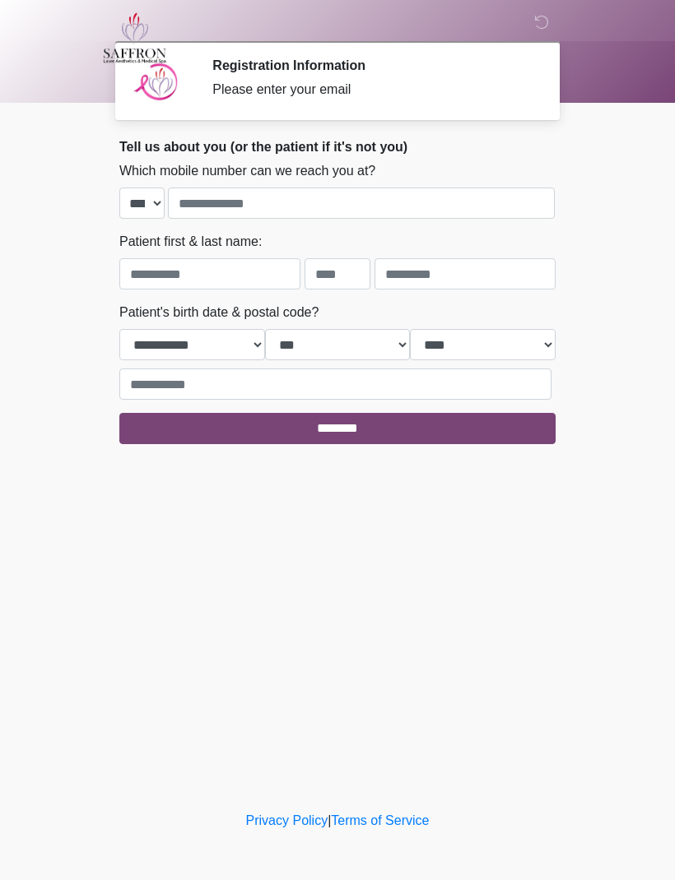 The height and width of the screenshot is (880, 675). Describe the element at coordinates (371, 90) in the screenshot. I see `div: Please enter your email` at that location.